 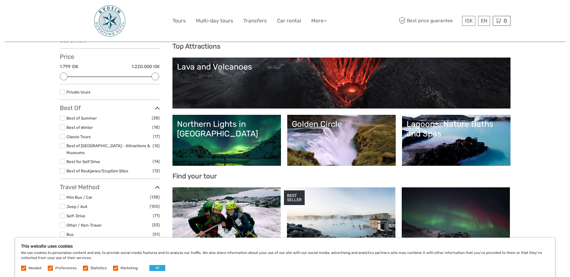 I want to click on a: Jeep / 4x4, so click(x=77, y=207).